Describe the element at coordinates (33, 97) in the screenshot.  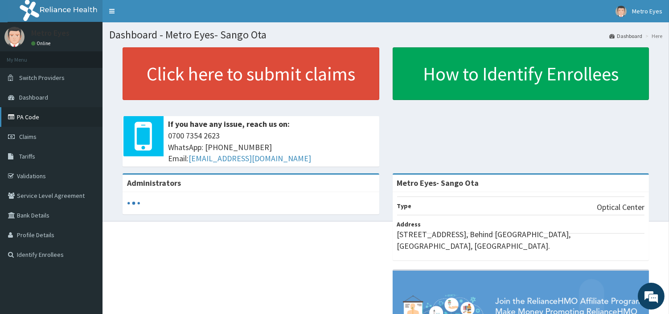
I see `span: Dashboard` at that location.